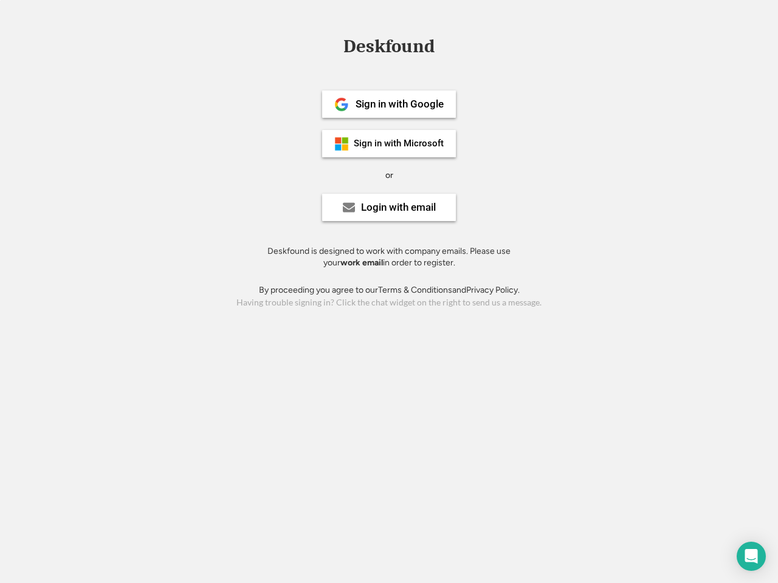 Image resolution: width=778 pixels, height=583 pixels. I want to click on div: Sign in with Google, so click(399, 104).